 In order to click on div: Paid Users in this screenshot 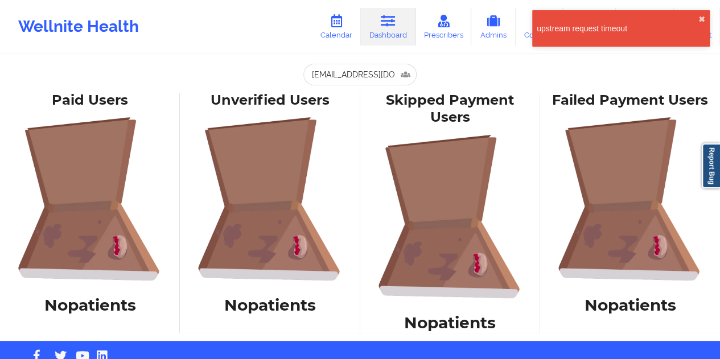, I will do `click(90, 100)`.